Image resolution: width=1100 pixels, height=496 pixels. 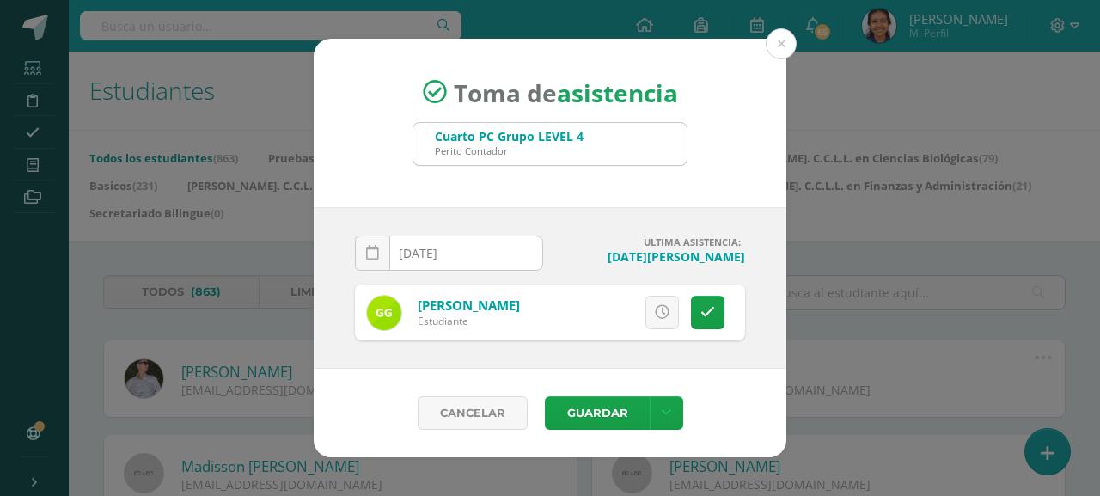 I want to click on a: Cancelar, so click(x=472, y=412).